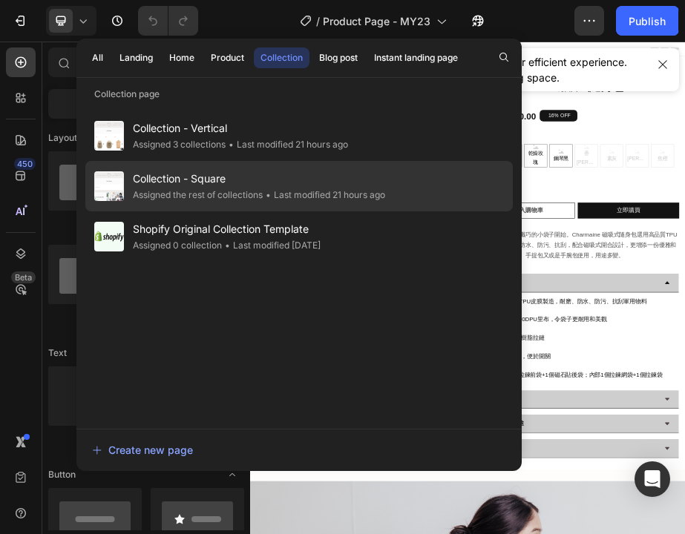 The width and height of the screenshot is (685, 534). Describe the element at coordinates (469, 305) in the screenshot. I see `button: decrement` at that location.